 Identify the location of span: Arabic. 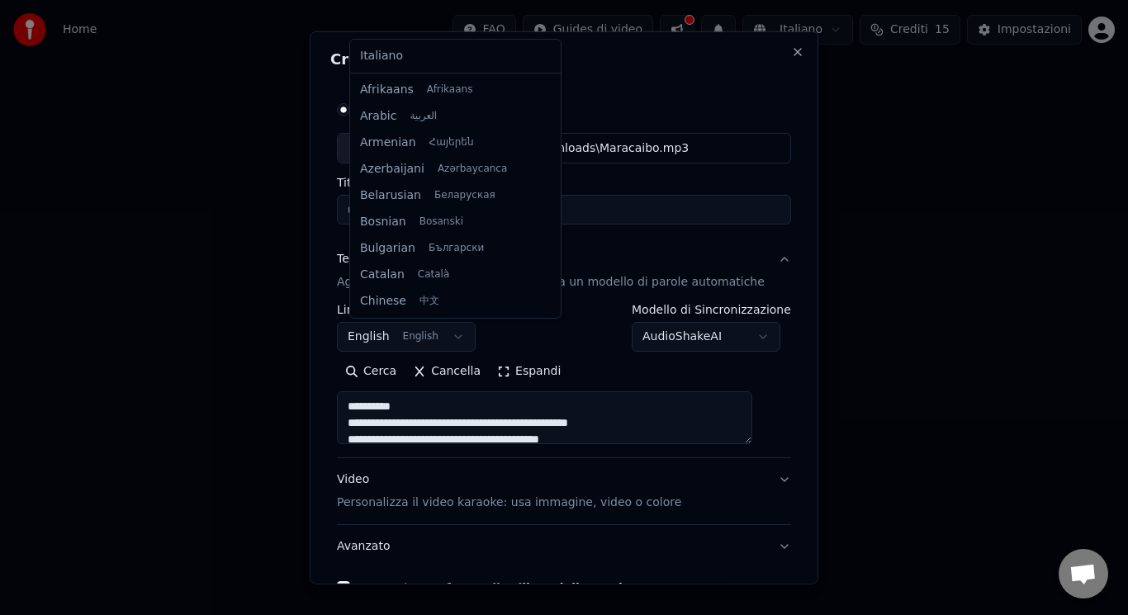
(378, 116).